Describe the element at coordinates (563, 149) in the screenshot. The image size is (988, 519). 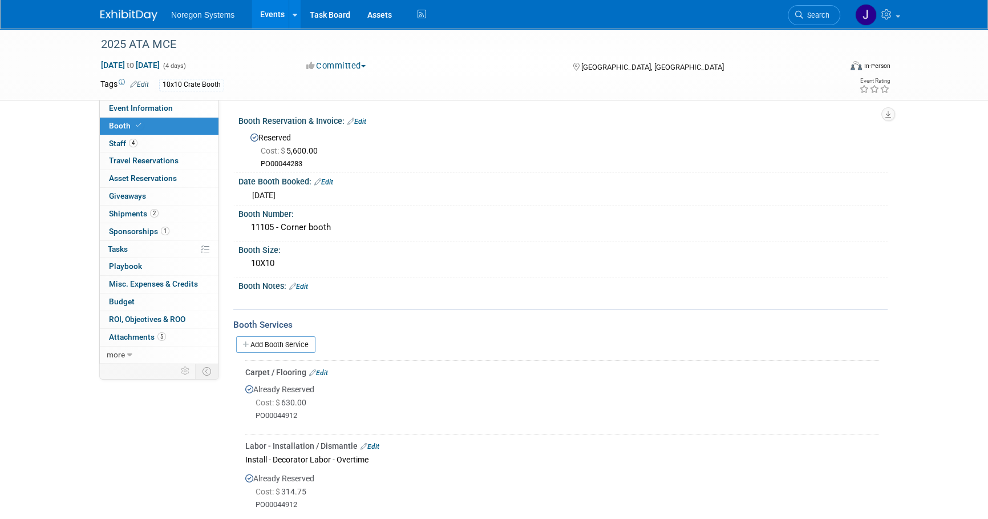
I see `div: Reserved` at that location.